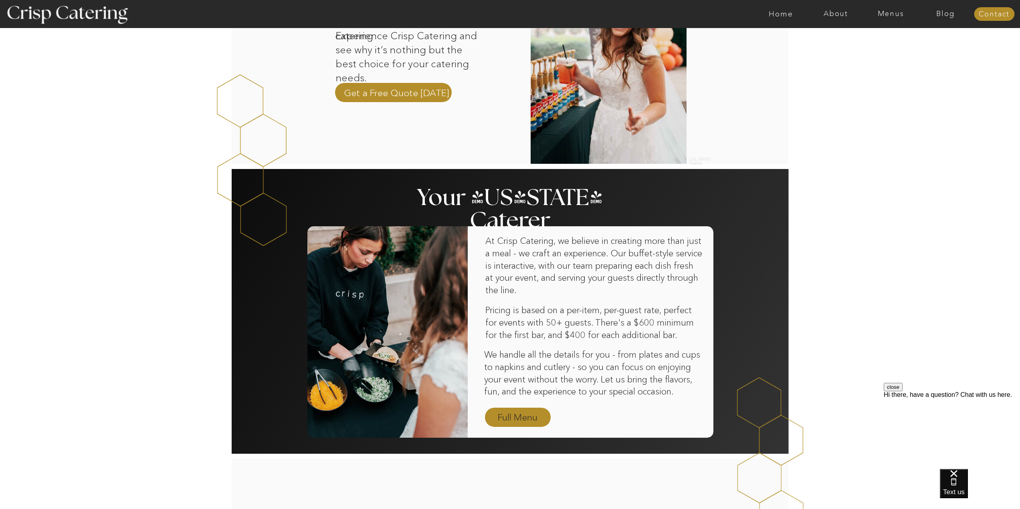 The height and width of the screenshot is (509, 1020). What do you see at coordinates (408, 40) in the screenshot?
I see `p: done your way. Experience Crisp Catering and see why it’s nothing but the best choice for your ca...` at bounding box center [408, 40].